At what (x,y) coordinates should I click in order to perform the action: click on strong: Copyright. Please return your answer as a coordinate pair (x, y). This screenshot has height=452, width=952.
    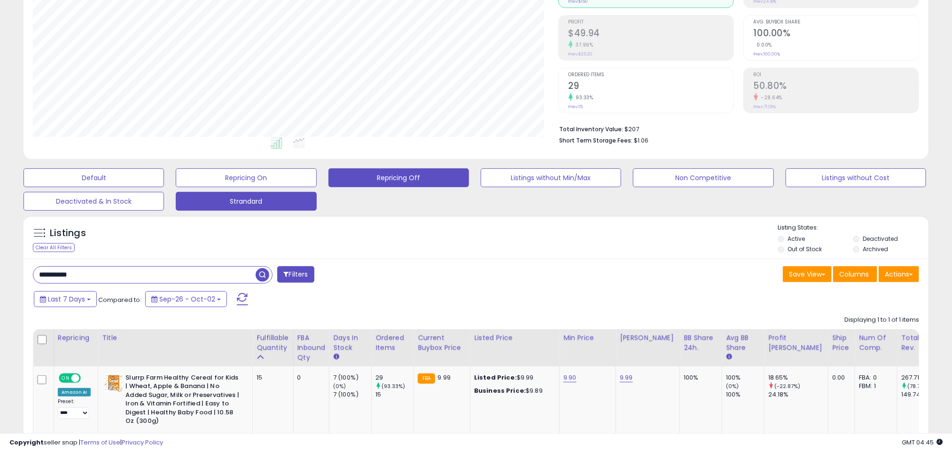
    Looking at the image, I should click on (26, 442).